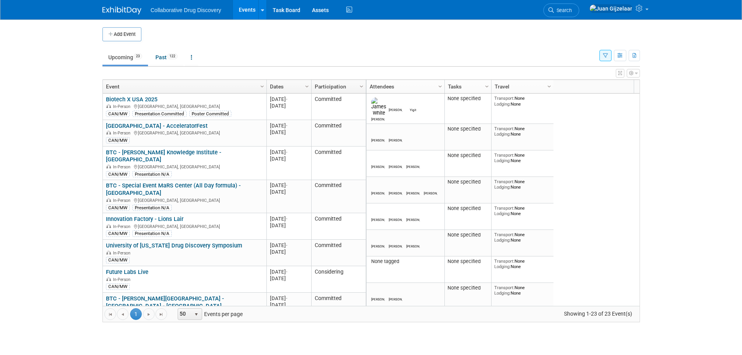 This screenshot has width=742, height=355. I want to click on a: Dates, so click(288, 87).